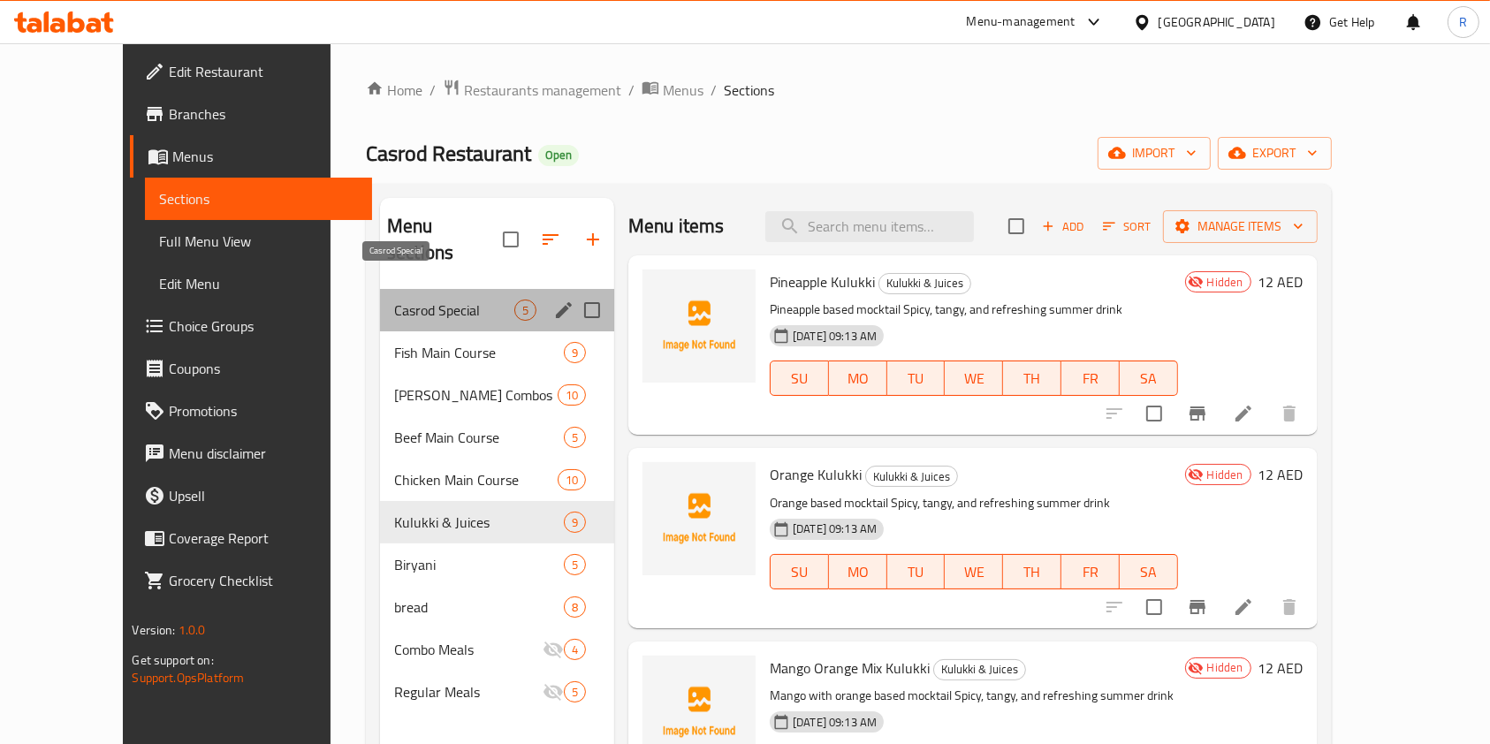 This screenshot has height=744, width=1490. What do you see at coordinates (445, 240) in the screenshot?
I see `h2: Menu sections` at bounding box center [445, 240].